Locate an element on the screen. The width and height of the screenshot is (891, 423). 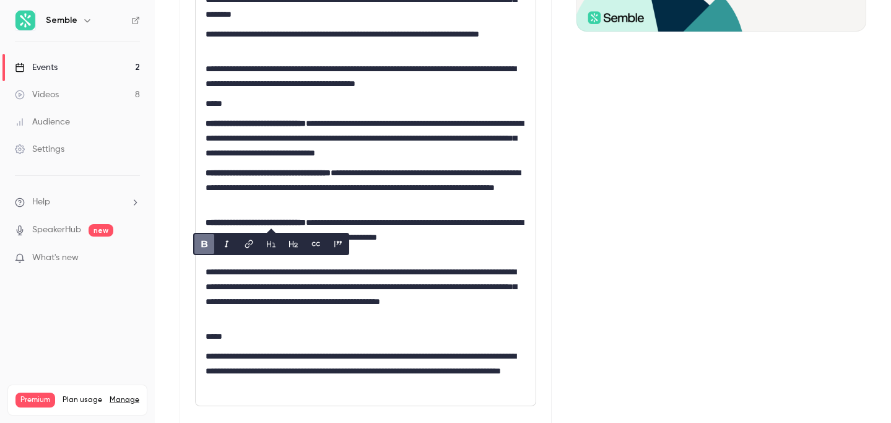
a: SpeakerHub is located at coordinates (56, 230).